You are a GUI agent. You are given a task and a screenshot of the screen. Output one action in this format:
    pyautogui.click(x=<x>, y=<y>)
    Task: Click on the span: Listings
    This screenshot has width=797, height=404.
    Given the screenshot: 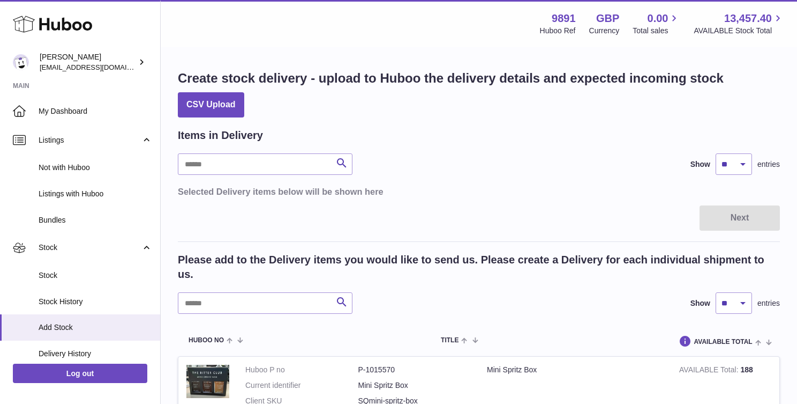 What is the action you would take?
    pyautogui.click(x=89, y=140)
    